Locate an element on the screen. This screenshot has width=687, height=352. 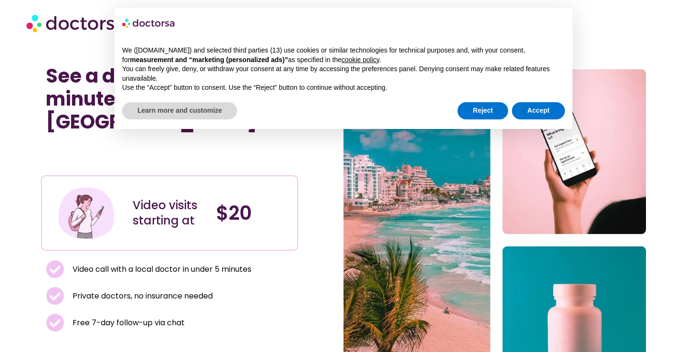
span: Video call with a local doctor in under 5 minutes is located at coordinates (161, 269).